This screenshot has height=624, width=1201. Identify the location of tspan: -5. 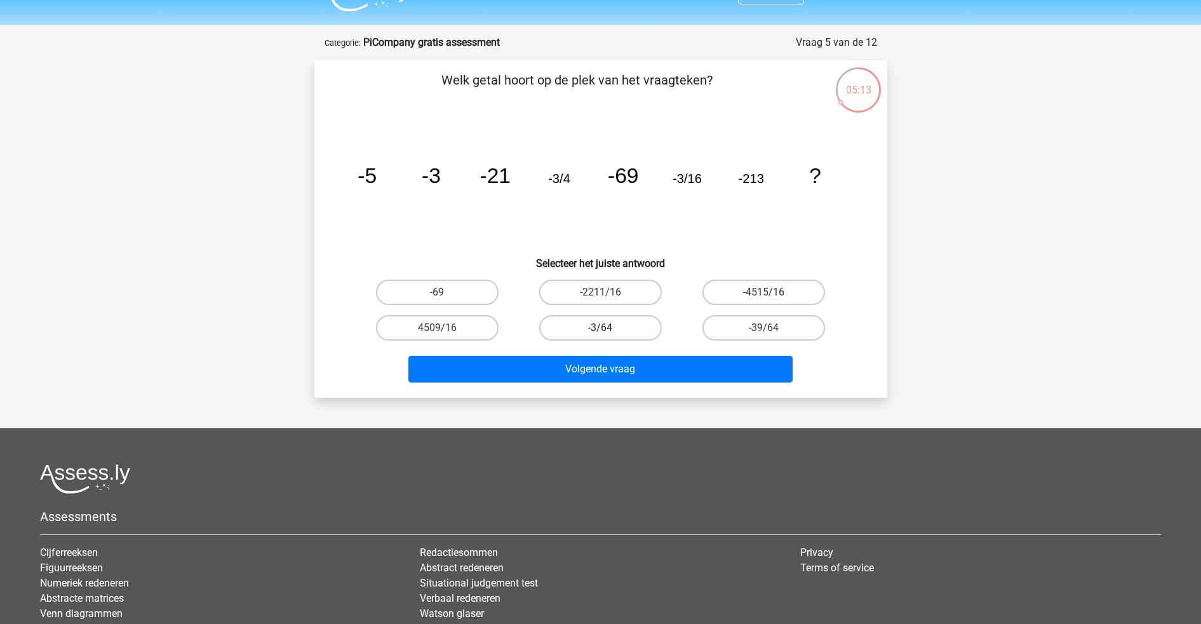
(367, 175).